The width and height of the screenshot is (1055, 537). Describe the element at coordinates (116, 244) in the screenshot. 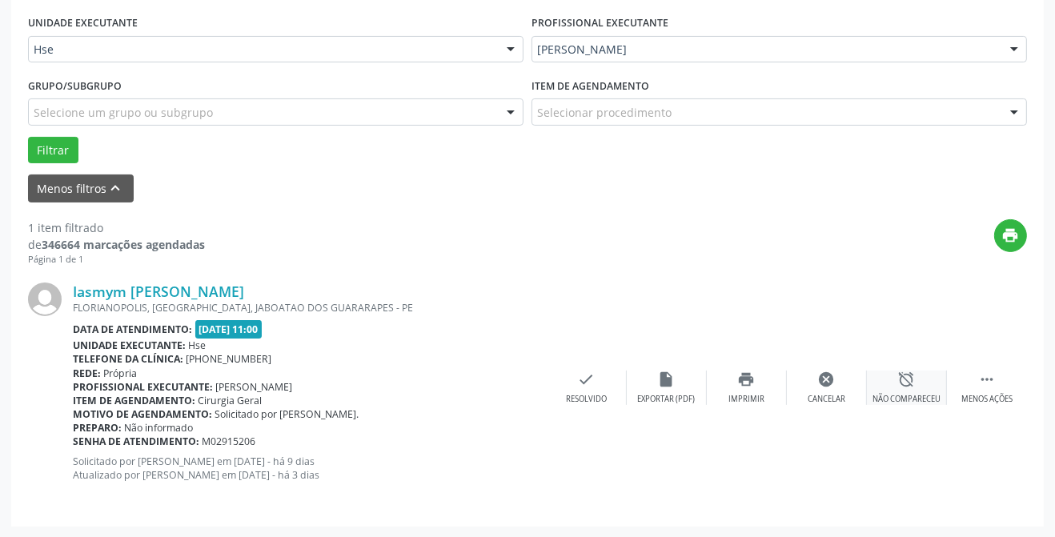

I see `div: de` at that location.